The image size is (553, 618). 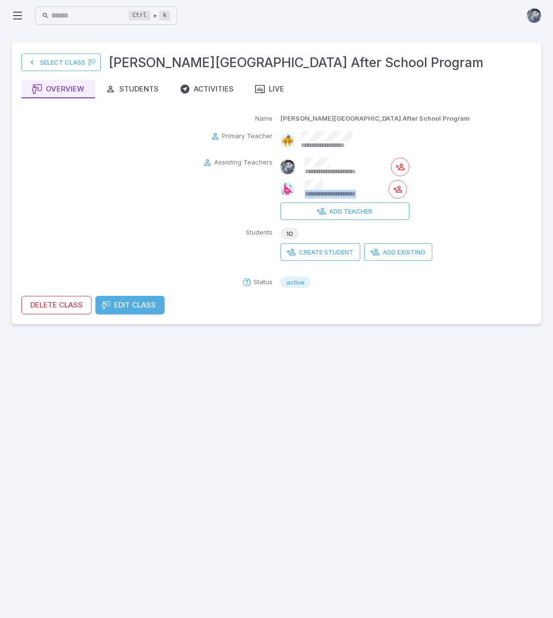 What do you see at coordinates (56, 305) in the screenshot?
I see `button: Delete Class` at bounding box center [56, 305].